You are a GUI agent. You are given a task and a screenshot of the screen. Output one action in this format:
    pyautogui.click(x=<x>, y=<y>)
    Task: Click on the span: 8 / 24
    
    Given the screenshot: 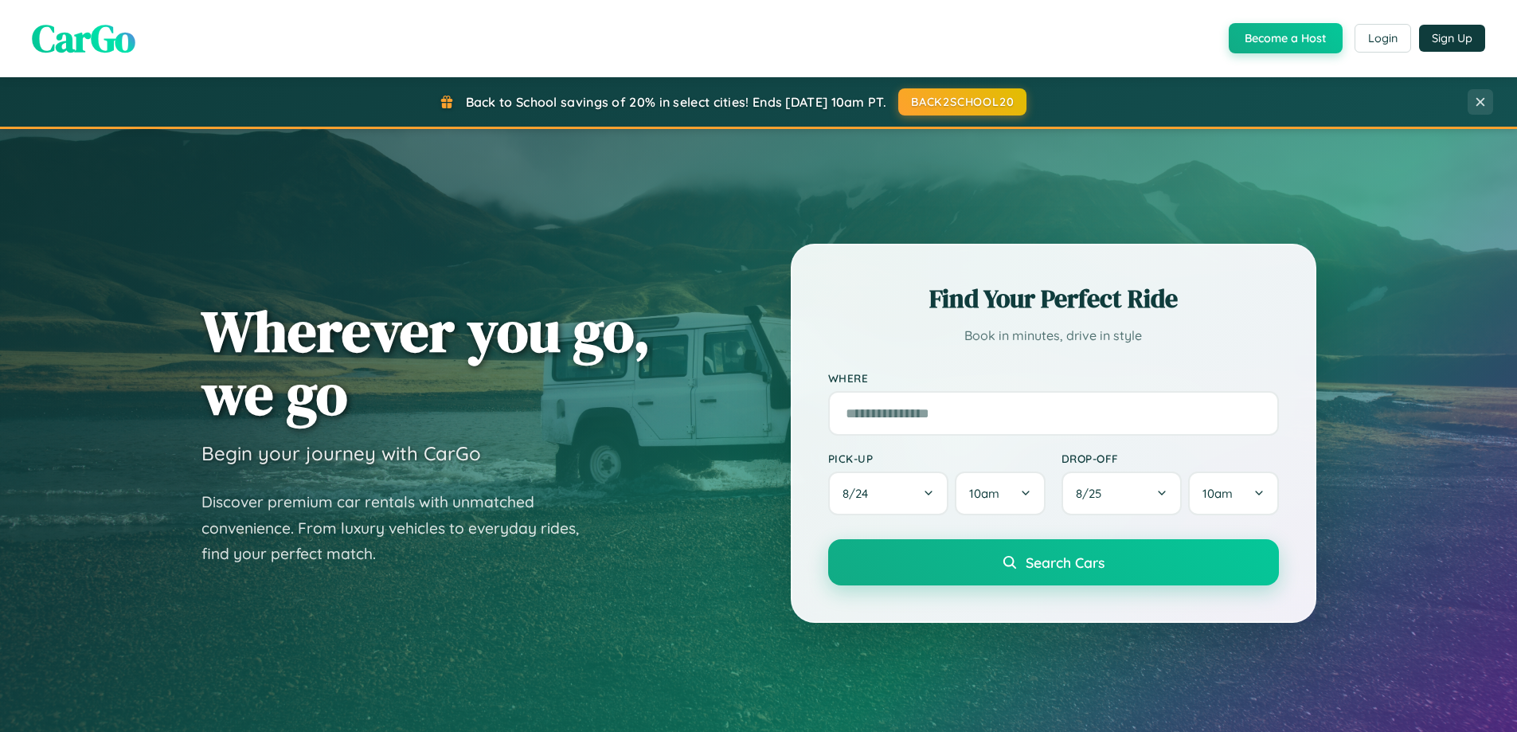 What is the action you would take?
    pyautogui.click(x=859, y=493)
    